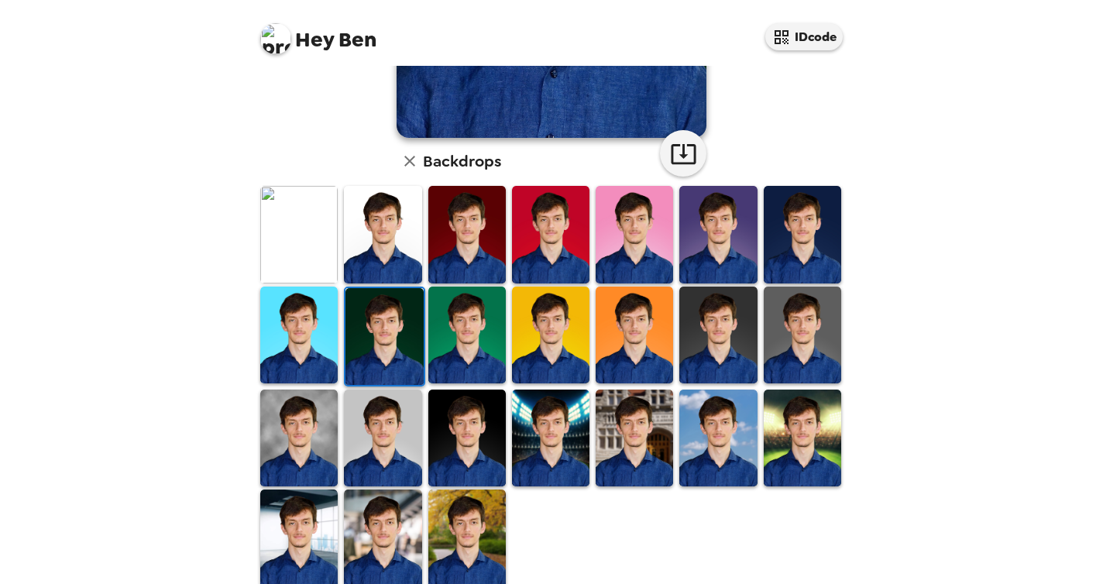  I want to click on img: profile pic, so click(276, 39).